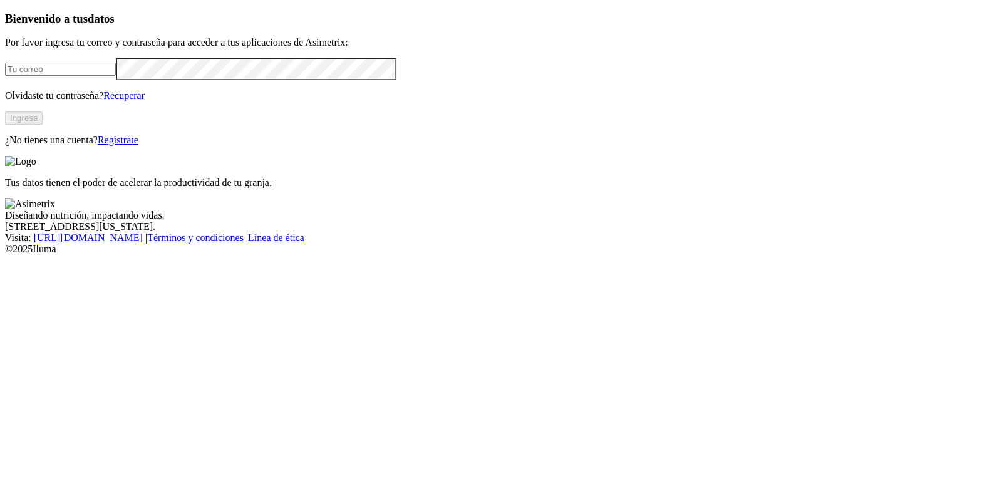 The width and height of the screenshot is (1002, 479). Describe the element at coordinates (21, 162) in the screenshot. I see `img: Logo` at that location.